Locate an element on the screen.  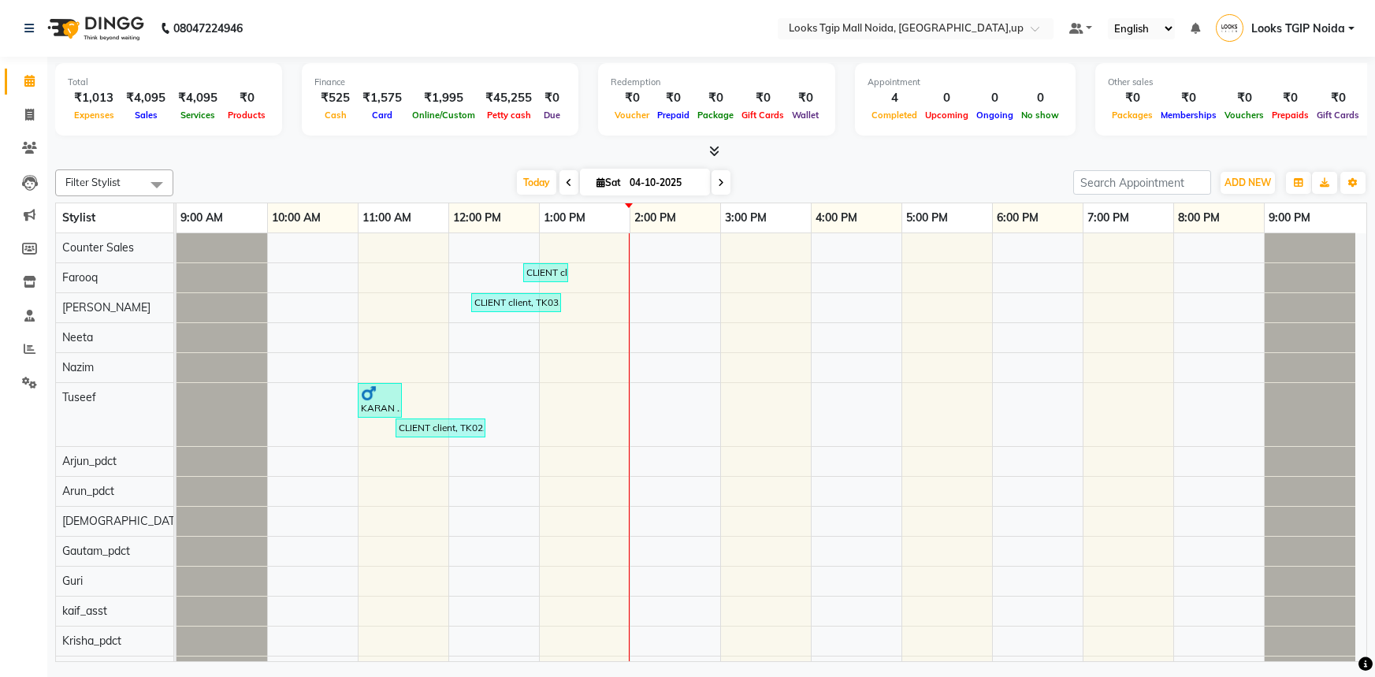
span: Petty cash is located at coordinates (509, 115).